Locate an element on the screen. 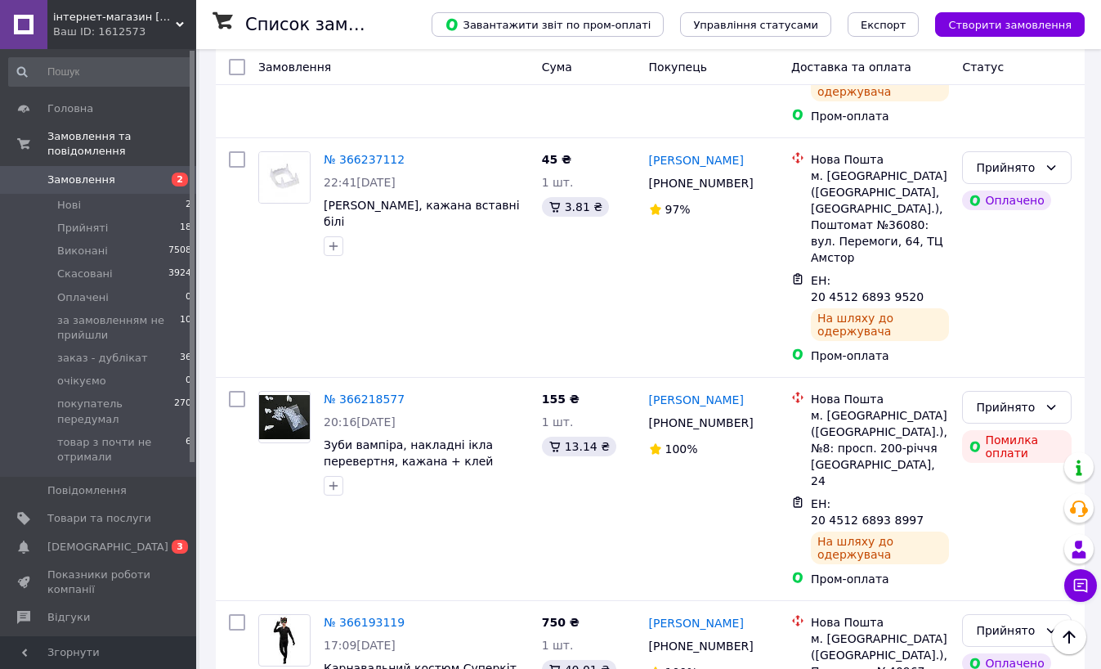  a: № 366193119 is located at coordinates (364, 622).